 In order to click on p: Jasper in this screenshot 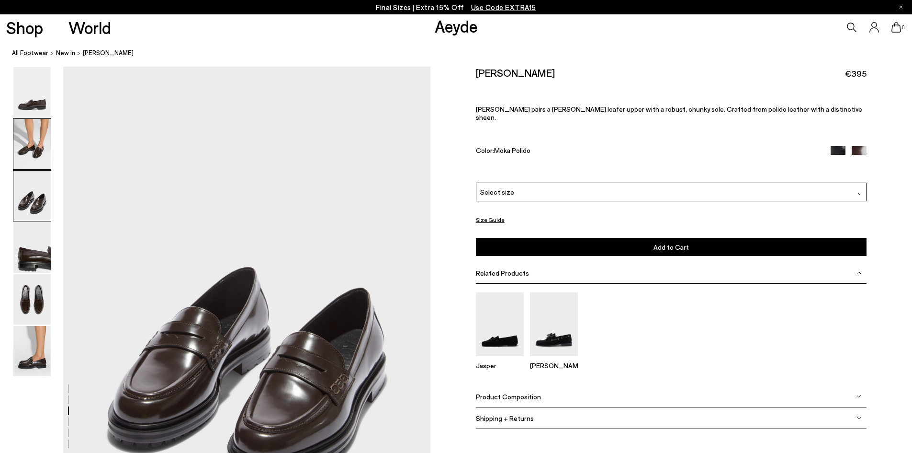, I will do `click(500, 365)`.